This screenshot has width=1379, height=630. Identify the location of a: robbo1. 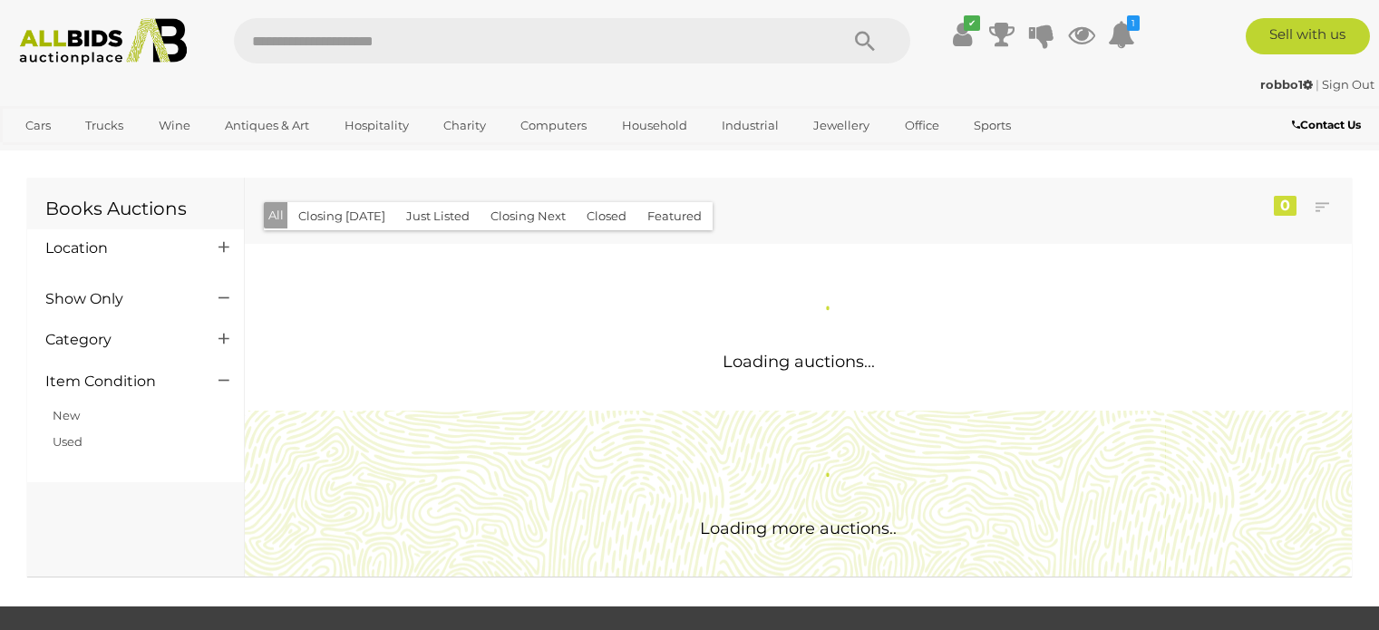
(1287, 84).